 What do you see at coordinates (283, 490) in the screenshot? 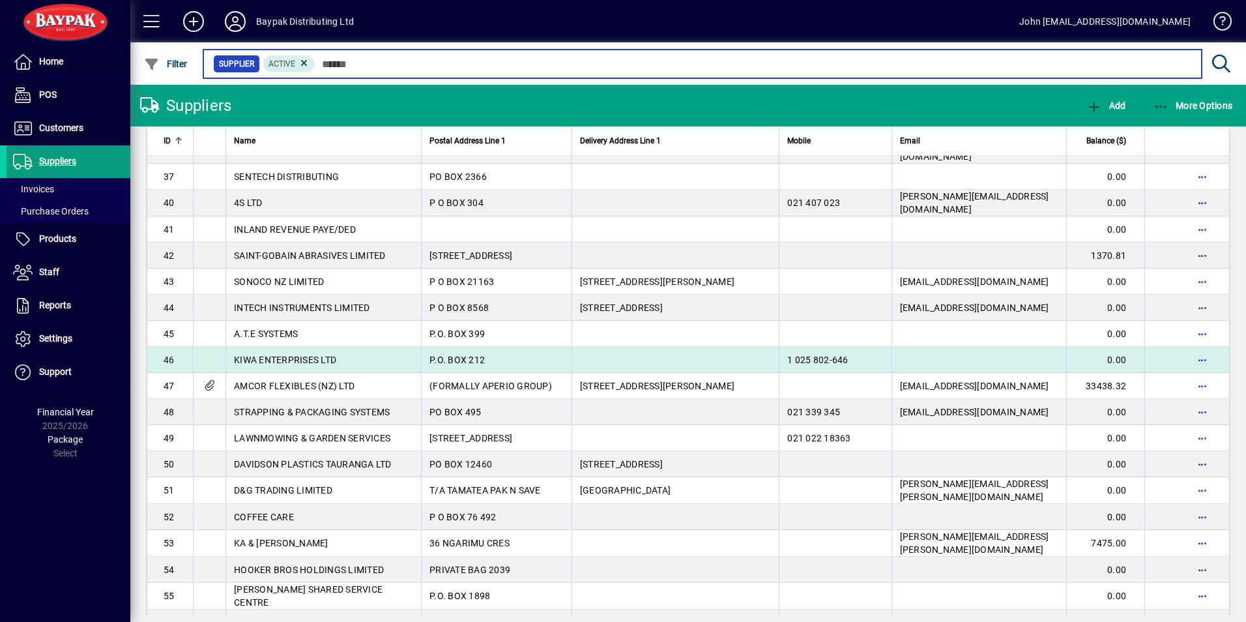
I see `span: D&G TRADING LIMITED` at bounding box center [283, 490].